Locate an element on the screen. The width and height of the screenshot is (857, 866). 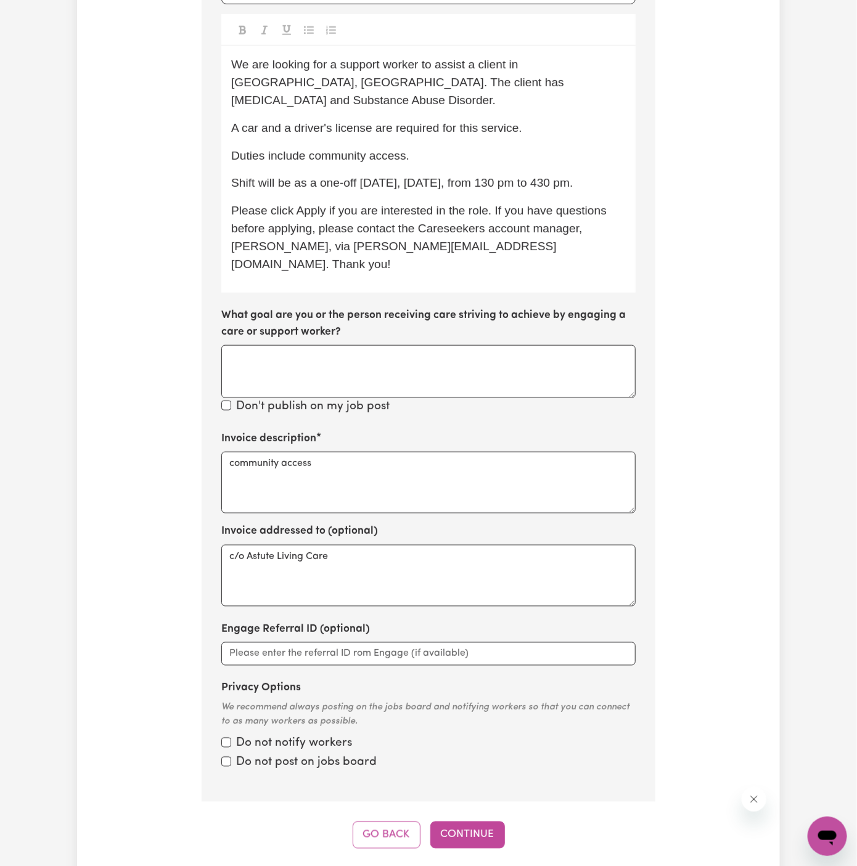
label: Engage Referral ID (optional) is located at coordinates (295, 629).